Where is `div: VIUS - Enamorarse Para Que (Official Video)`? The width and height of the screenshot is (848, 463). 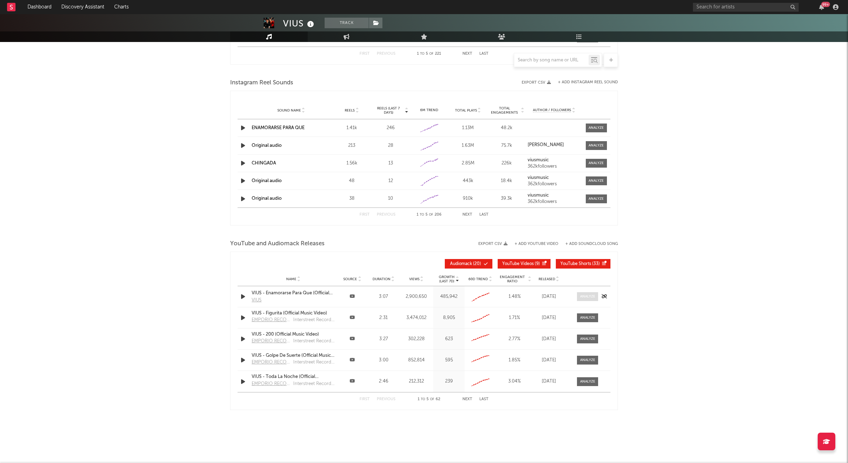
div: VIUS - Enamorarse Para Que (Official Video) is located at coordinates (293, 293).